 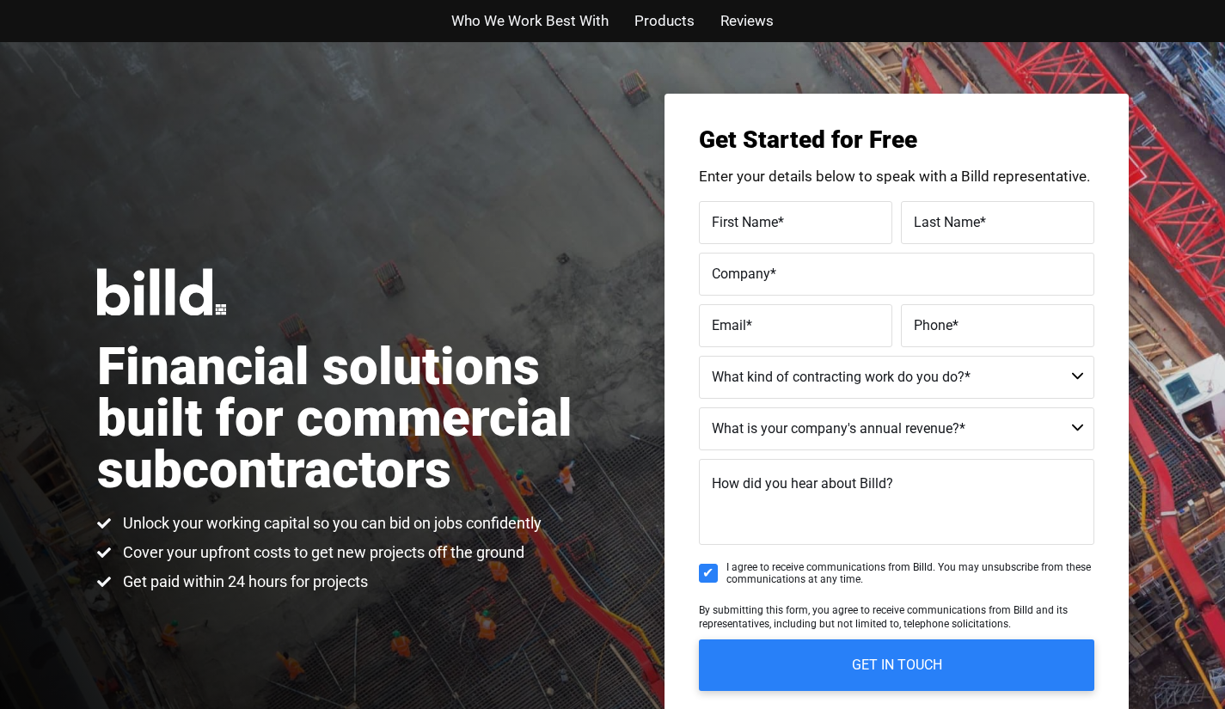 I want to click on p: Enter your details below to speak with a Billd representative., so click(x=896, y=176).